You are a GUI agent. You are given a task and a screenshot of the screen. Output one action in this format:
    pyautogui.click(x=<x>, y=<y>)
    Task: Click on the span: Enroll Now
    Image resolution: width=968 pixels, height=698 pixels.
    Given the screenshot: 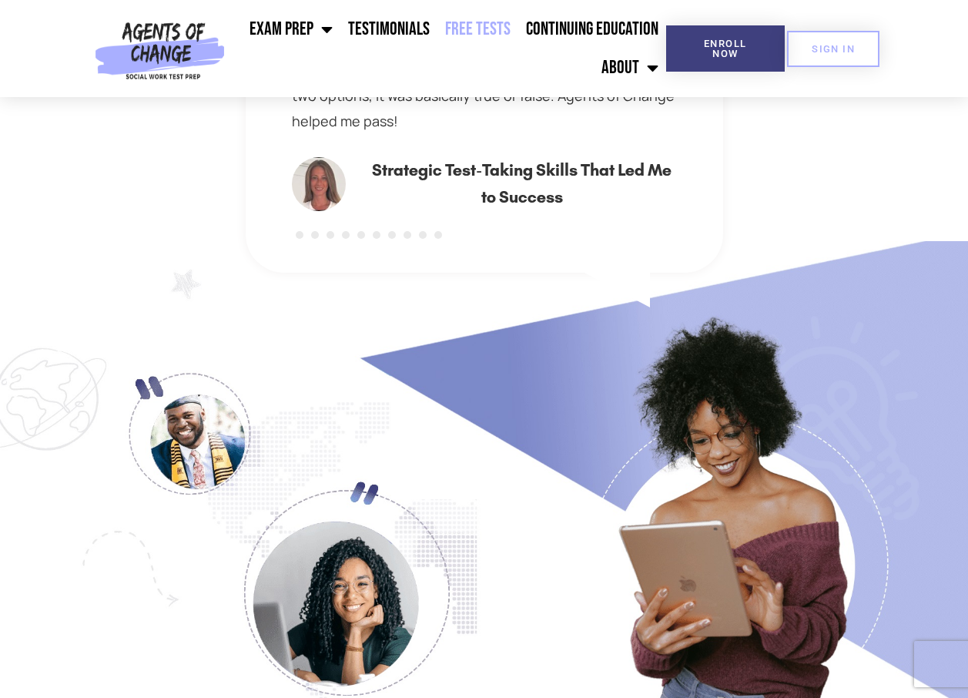 What is the action you would take?
    pyautogui.click(x=726, y=49)
    